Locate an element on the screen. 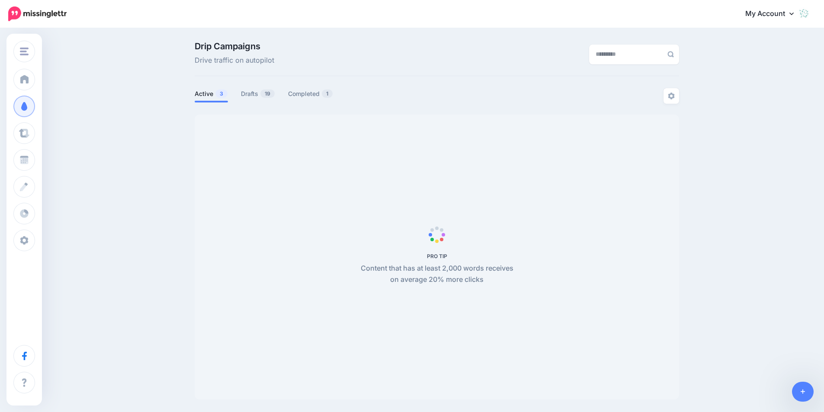 The height and width of the screenshot is (412, 824). img: menu.png is located at coordinates (24, 51).